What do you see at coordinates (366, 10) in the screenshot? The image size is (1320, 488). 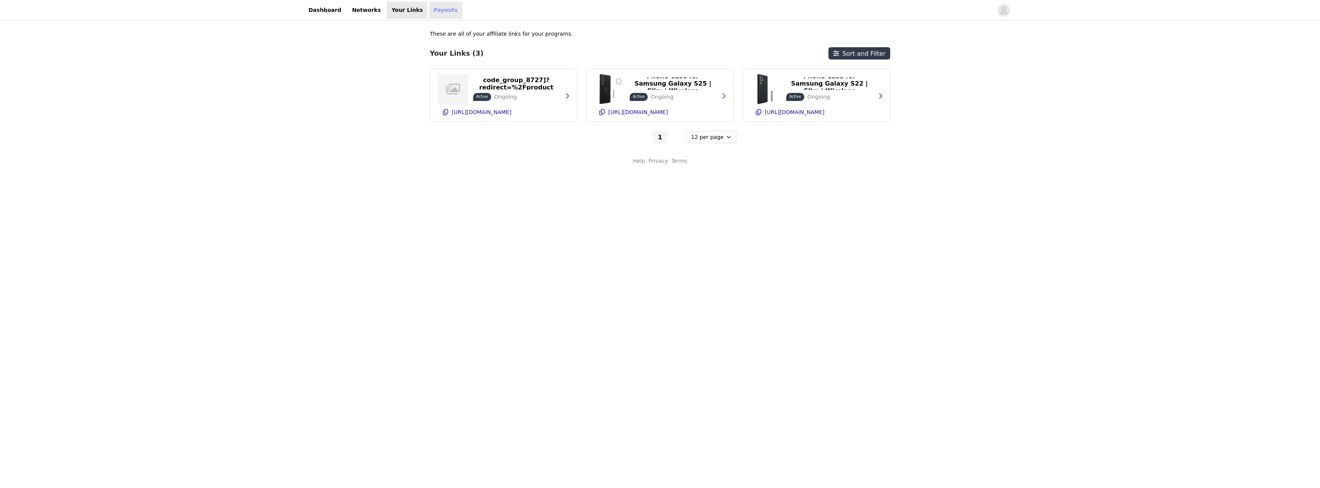 I see `a: Networks` at bounding box center [366, 10].